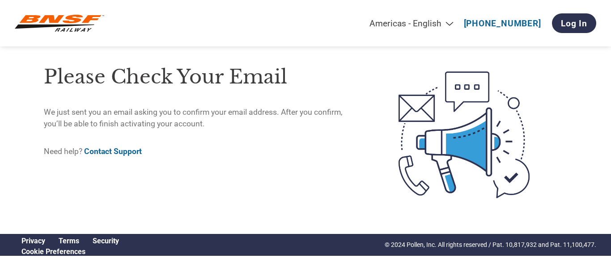  I want to click on a: Security, so click(106, 241).